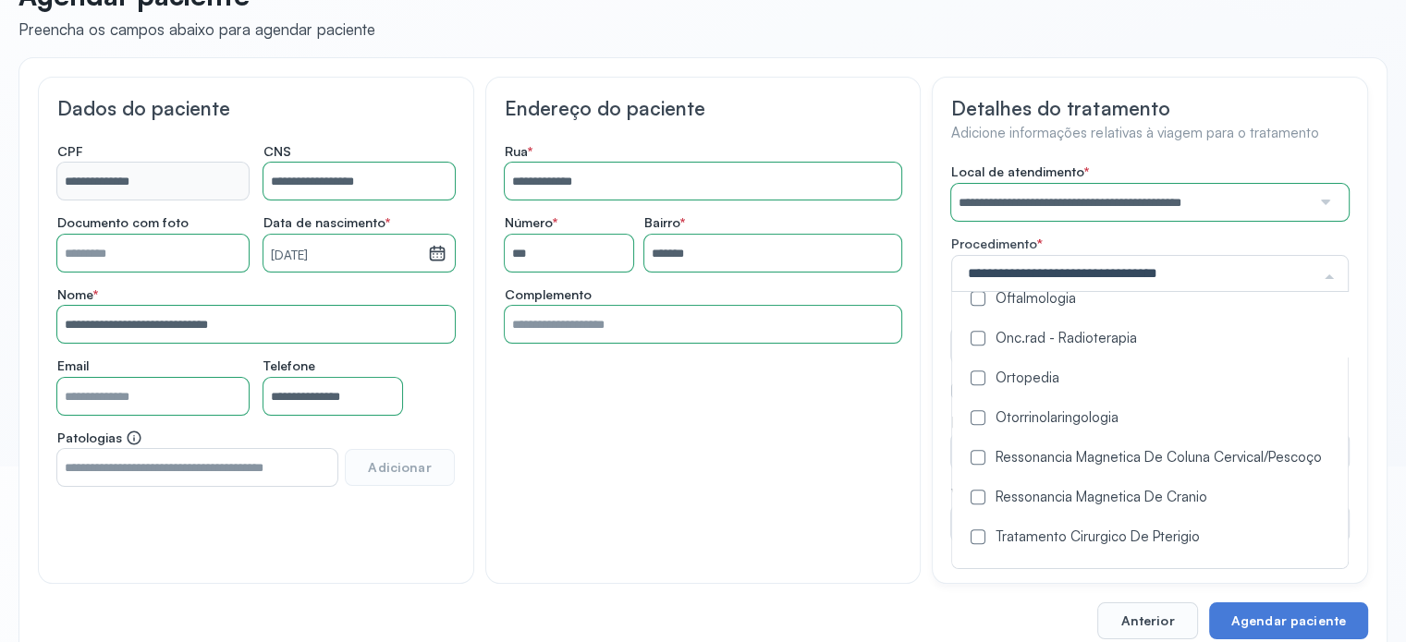 This screenshot has width=1406, height=642. I want to click on h3: Dados do paciente, so click(256, 108).